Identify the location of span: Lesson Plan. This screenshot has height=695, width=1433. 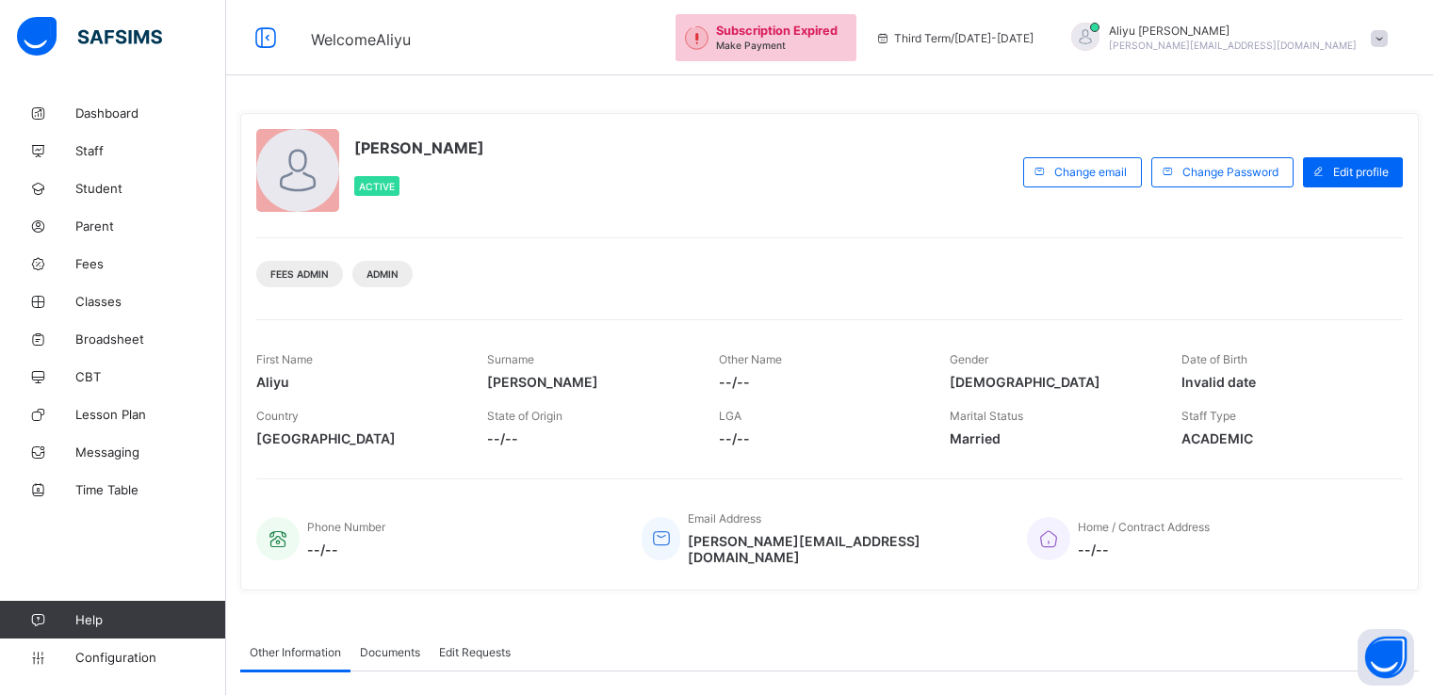
(151, 414).